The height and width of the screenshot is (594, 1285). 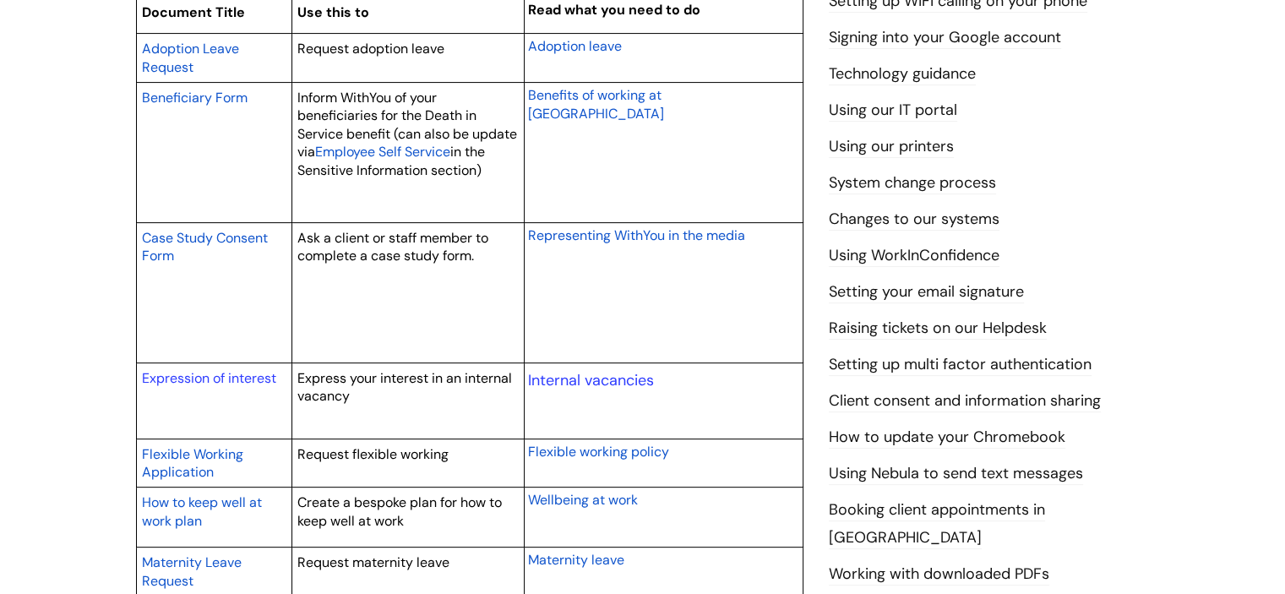 I want to click on a: Flexible Working Application, so click(x=193, y=463).